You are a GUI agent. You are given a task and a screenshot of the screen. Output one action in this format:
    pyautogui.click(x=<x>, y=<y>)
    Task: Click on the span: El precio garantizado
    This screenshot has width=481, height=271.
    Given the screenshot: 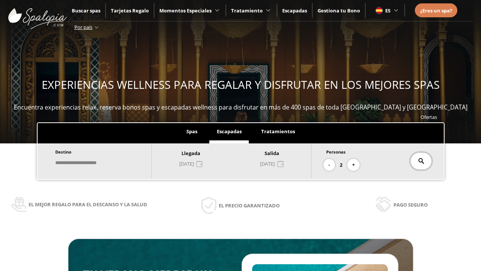 What is the action you would take?
    pyautogui.click(x=249, y=205)
    